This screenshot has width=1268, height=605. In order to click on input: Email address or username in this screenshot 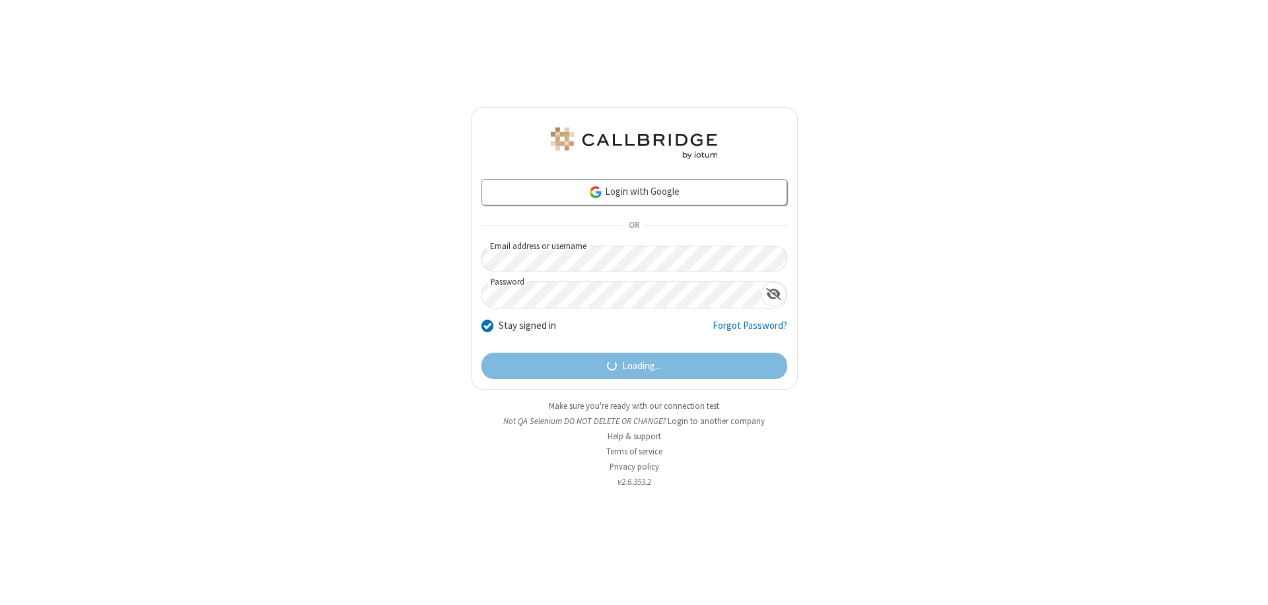, I will do `click(634, 258)`.